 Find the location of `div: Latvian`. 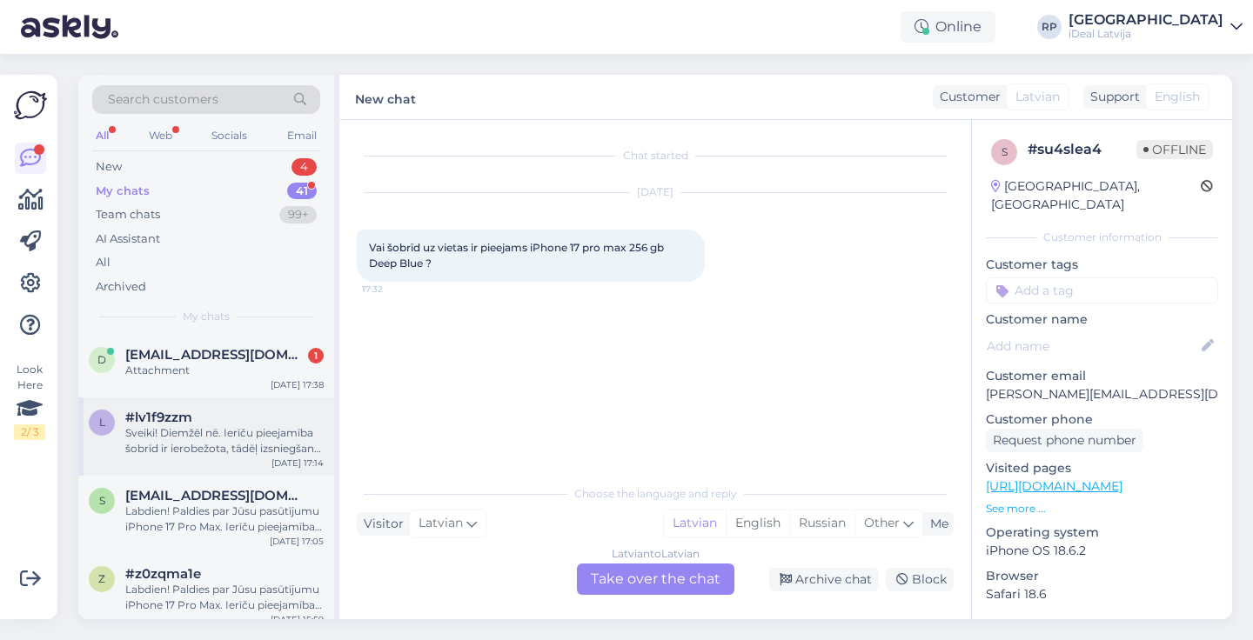

div: Latvian is located at coordinates (694, 524).